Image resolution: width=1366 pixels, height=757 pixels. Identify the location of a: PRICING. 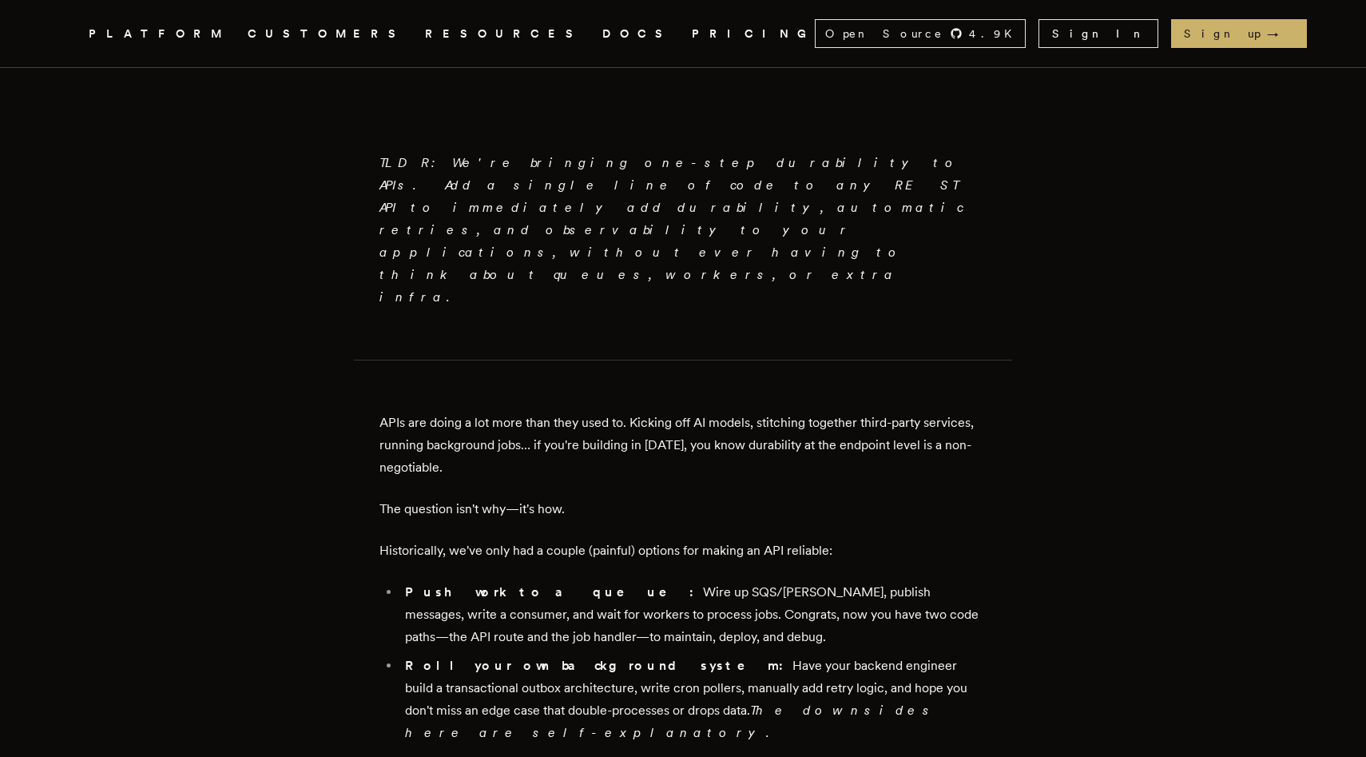
(754, 34).